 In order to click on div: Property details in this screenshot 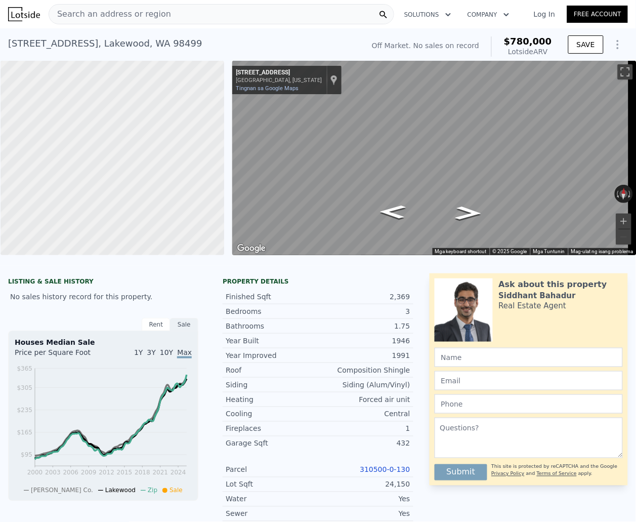, I will do `click(318, 281)`.